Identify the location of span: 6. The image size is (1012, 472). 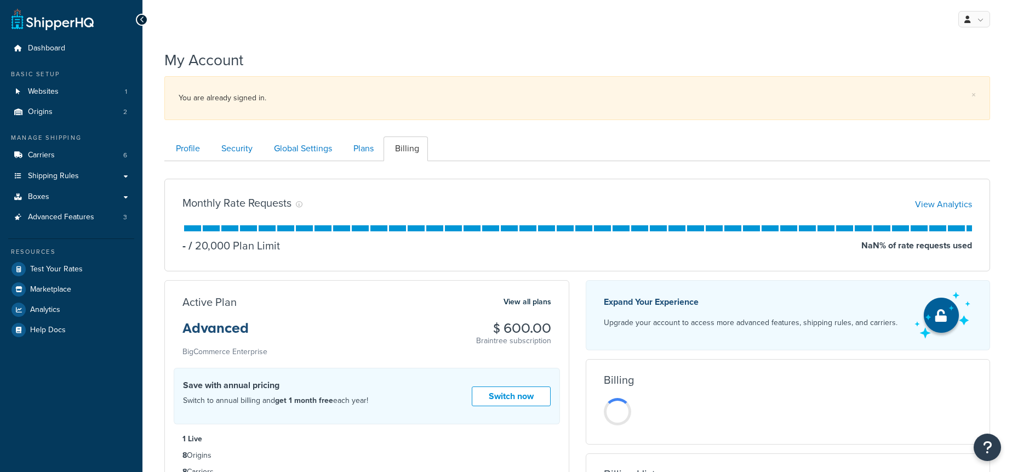
(125, 155).